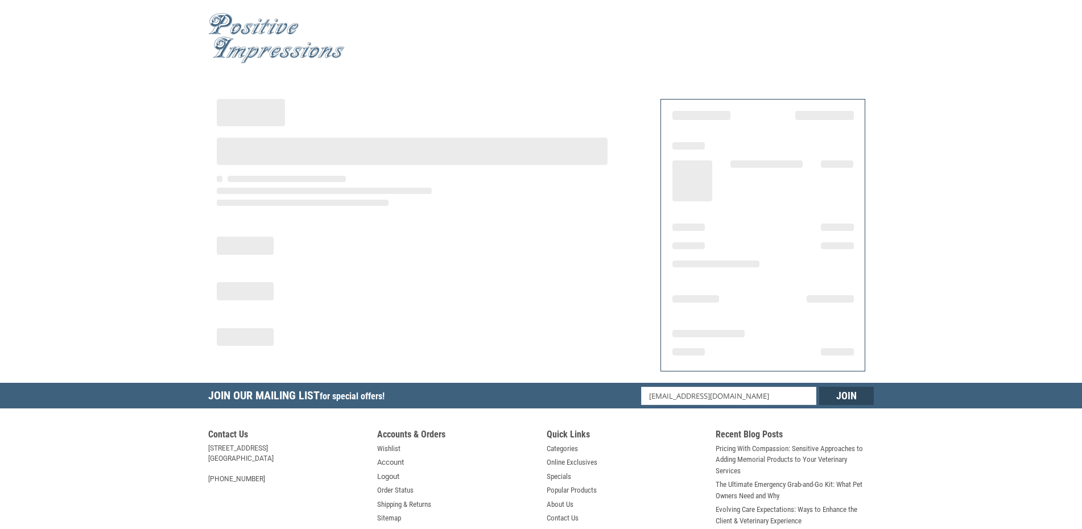  What do you see at coordinates (287, 436) in the screenshot?
I see `h5: Contact Us` at bounding box center [287, 436].